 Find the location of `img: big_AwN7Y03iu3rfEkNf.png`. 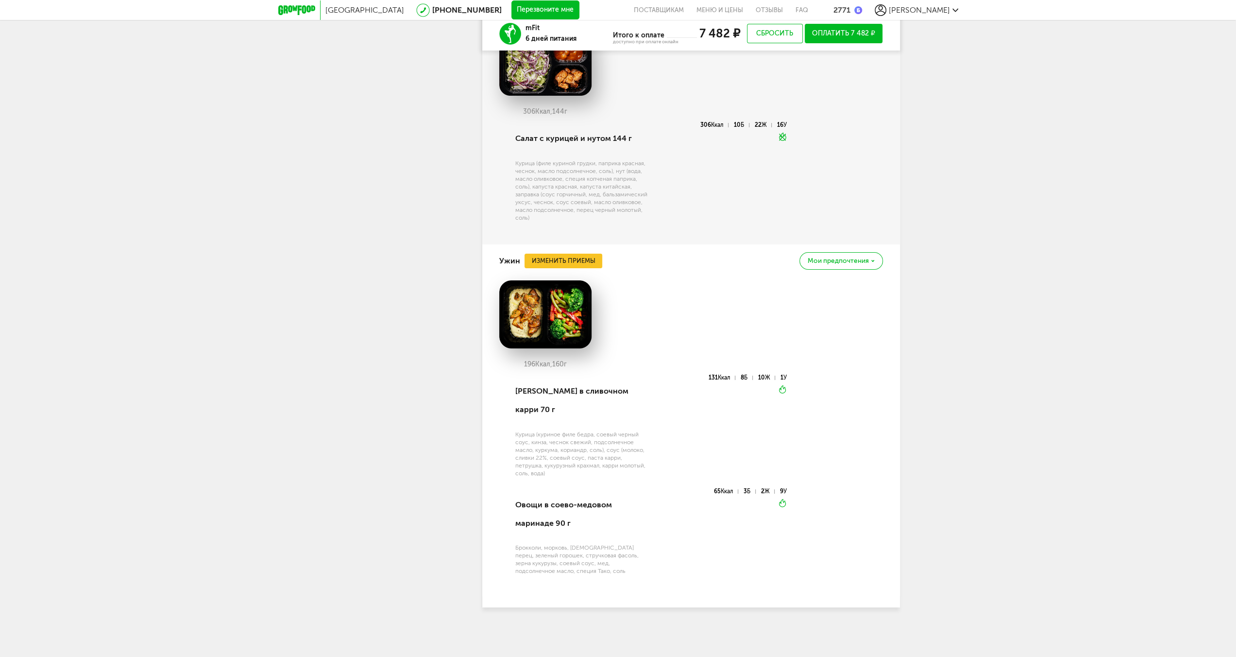

img: big_AwN7Y03iu3rfEkNf.png is located at coordinates (546, 64).